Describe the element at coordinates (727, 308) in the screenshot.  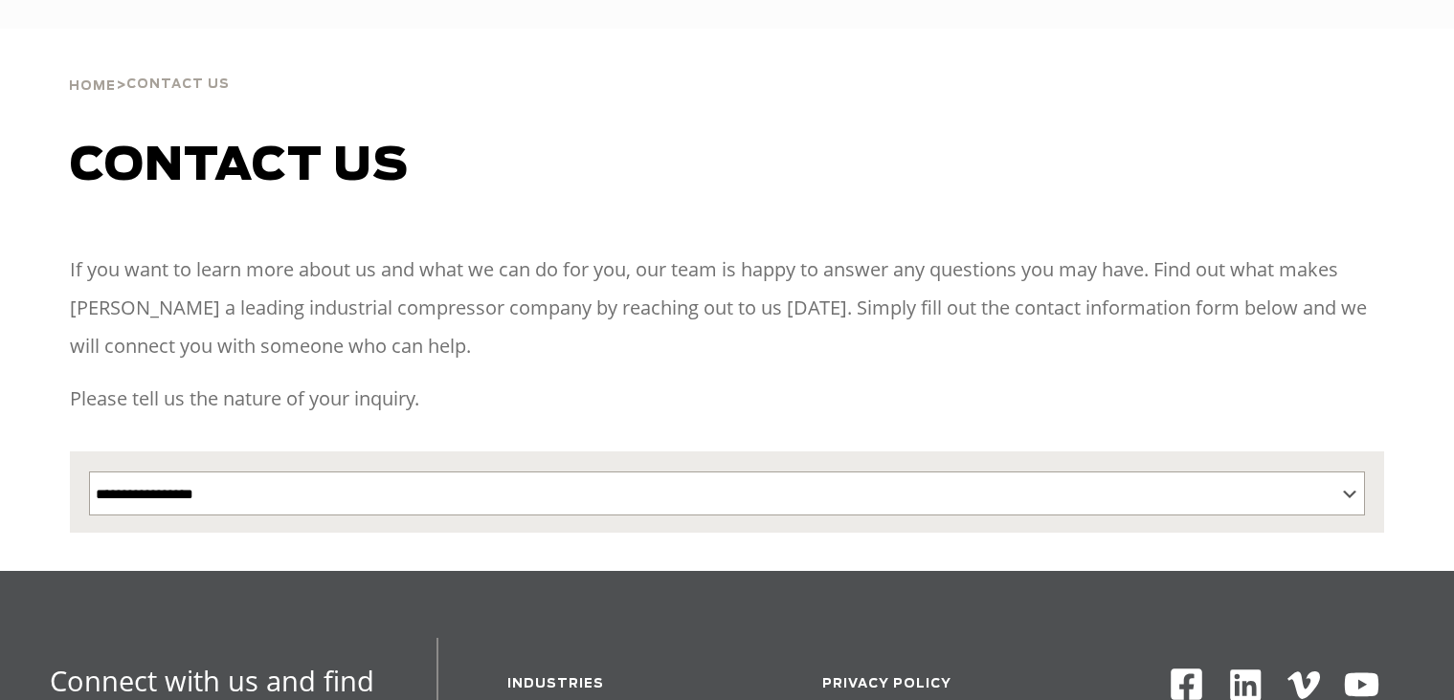
I see `p: If you want to learn more about us and what we can do for you, our team is happy to answer any qu...` at that location.